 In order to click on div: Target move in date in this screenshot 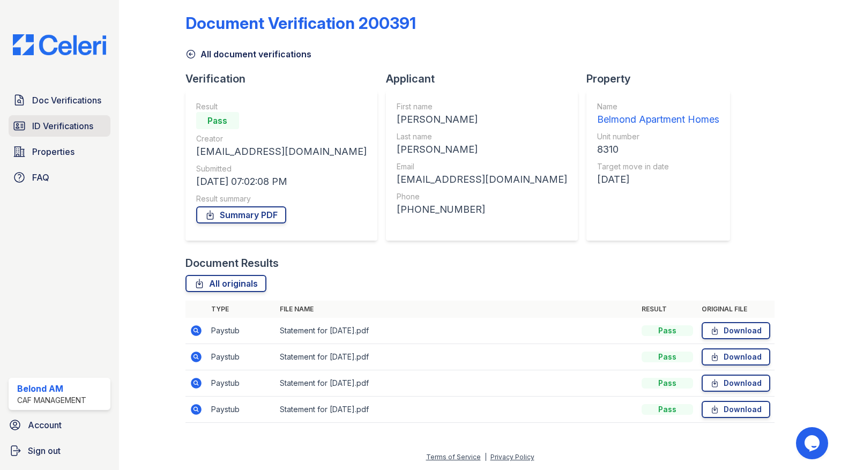, I will do `click(658, 167)`.